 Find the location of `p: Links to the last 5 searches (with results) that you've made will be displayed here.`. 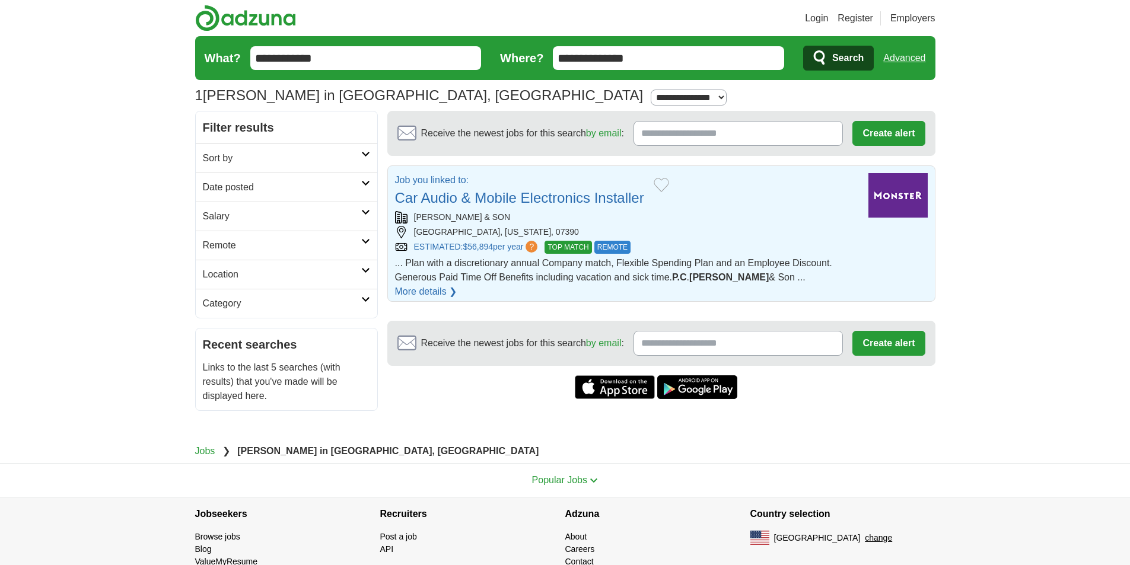

p: Links to the last 5 searches (with results) that you've made will be displayed here. is located at coordinates (286, 382).